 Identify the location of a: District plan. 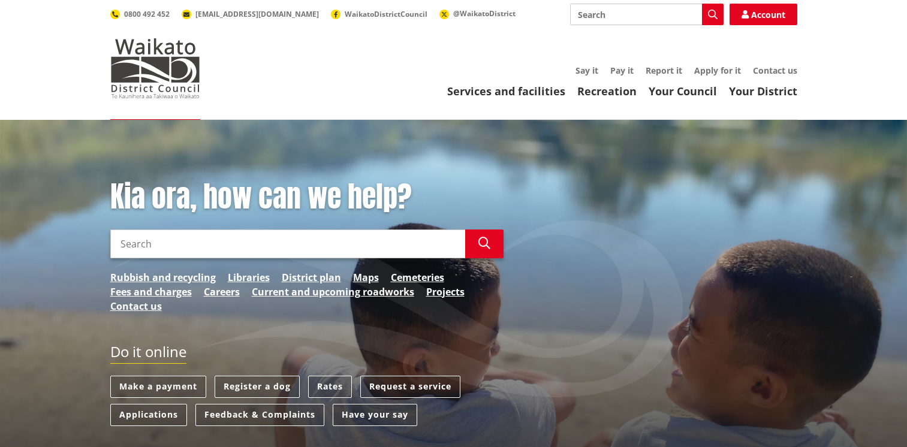
(311, 278).